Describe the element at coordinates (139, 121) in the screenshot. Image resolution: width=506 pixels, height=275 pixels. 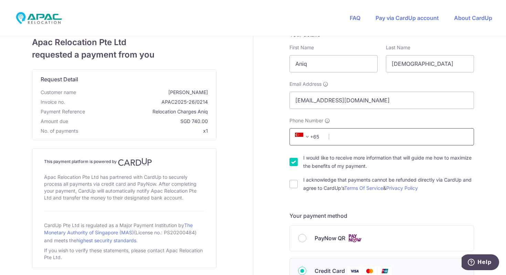
I see `span: SGD 740.00` at that location.